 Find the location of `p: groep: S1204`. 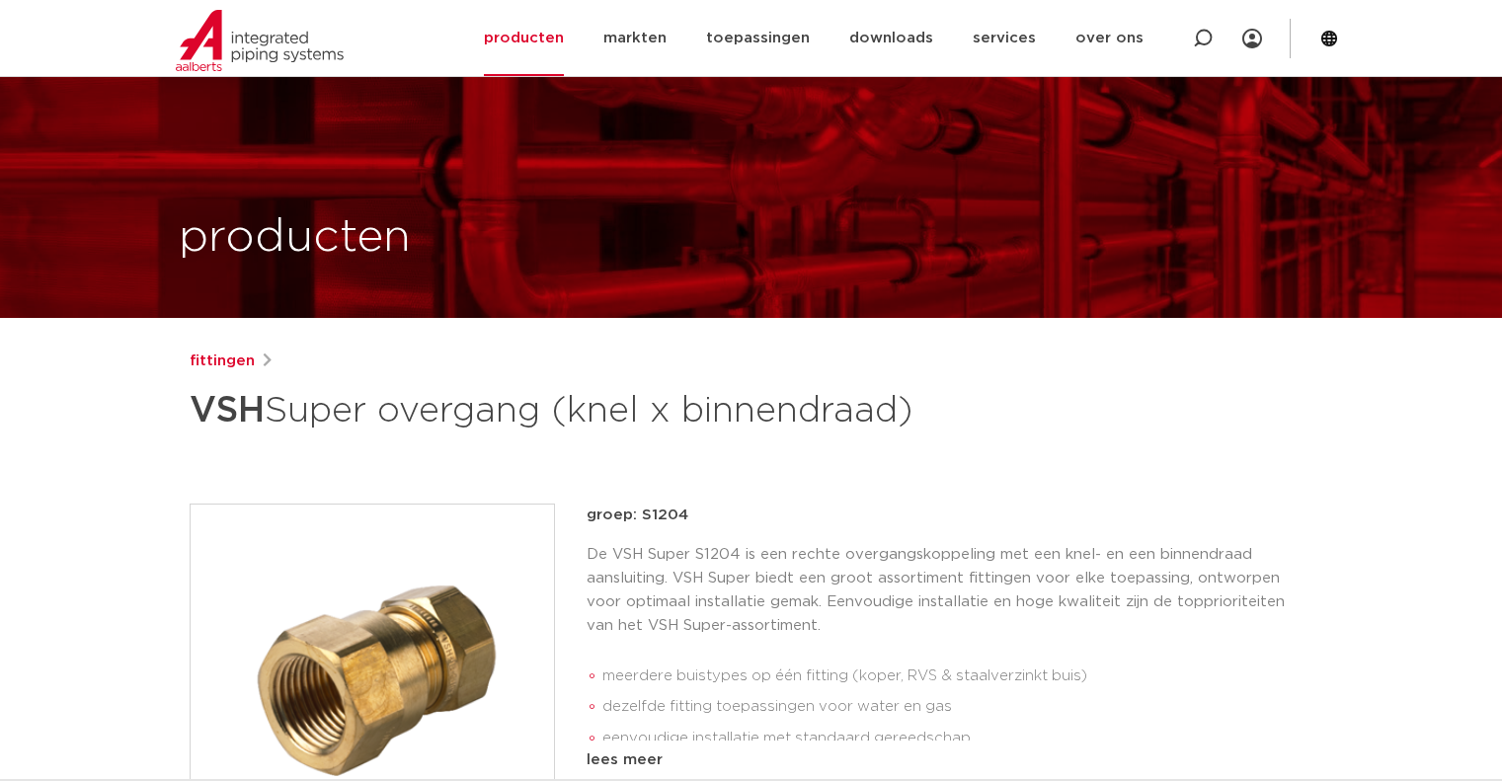

p: groep: S1204 is located at coordinates (950, 516).